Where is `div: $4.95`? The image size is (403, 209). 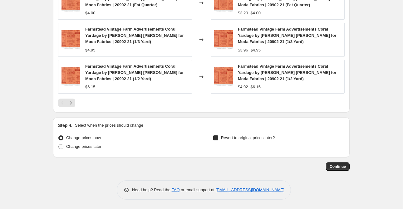 div: $4.95 is located at coordinates (90, 50).